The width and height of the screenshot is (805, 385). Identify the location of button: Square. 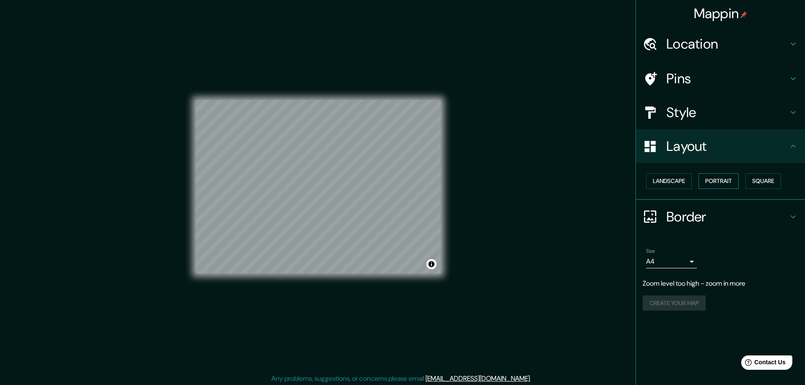
(763, 181).